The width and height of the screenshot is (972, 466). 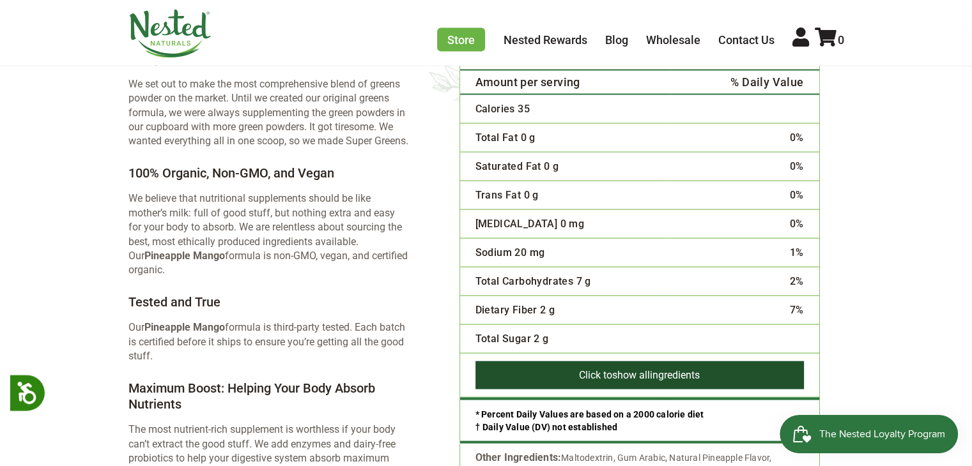 What do you see at coordinates (268, 342) in the screenshot?
I see `p: Our formula is third-party tested. Each batch is certified before it ships to ensure you’re getti...` at bounding box center [268, 342].